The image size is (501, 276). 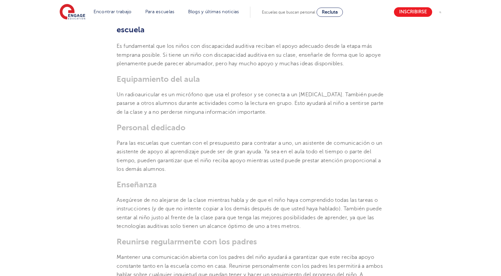 What do you see at coordinates (160, 12) in the screenshot?
I see `a: Para escuelas` at bounding box center [160, 12].